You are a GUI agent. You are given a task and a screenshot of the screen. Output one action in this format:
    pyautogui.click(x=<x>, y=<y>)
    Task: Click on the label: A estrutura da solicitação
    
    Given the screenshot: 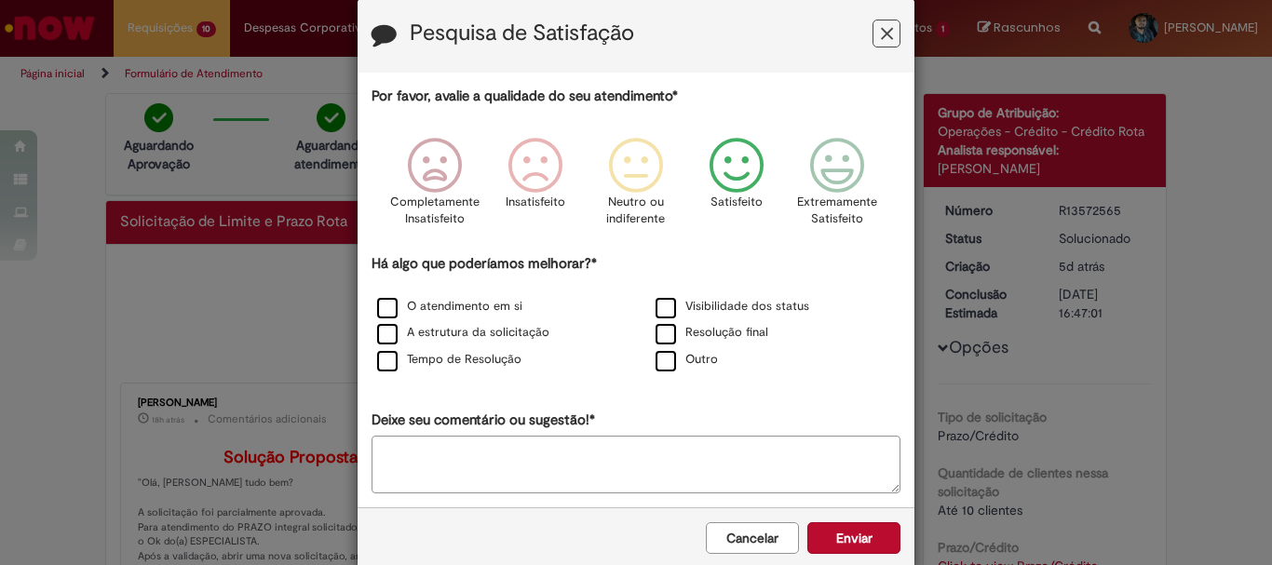 What is the action you would take?
    pyautogui.click(x=463, y=332)
    